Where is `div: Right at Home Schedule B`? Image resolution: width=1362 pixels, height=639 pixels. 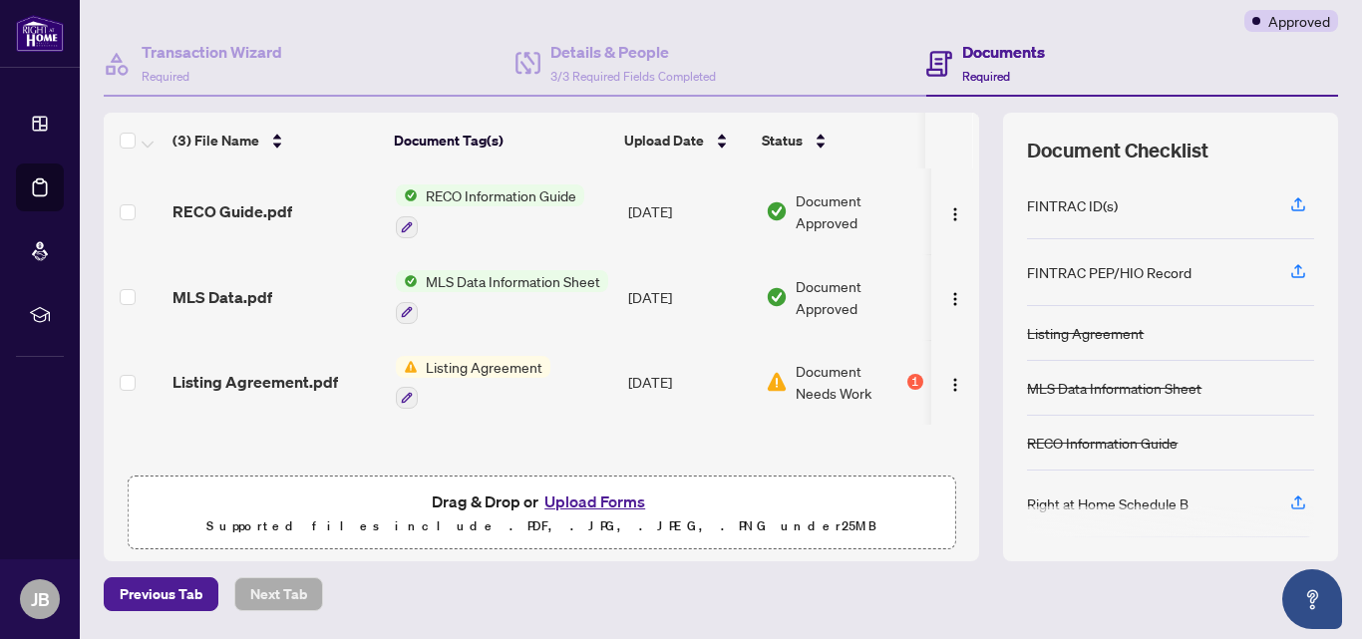
div: Right at Home Schedule B is located at coordinates (1108, 504).